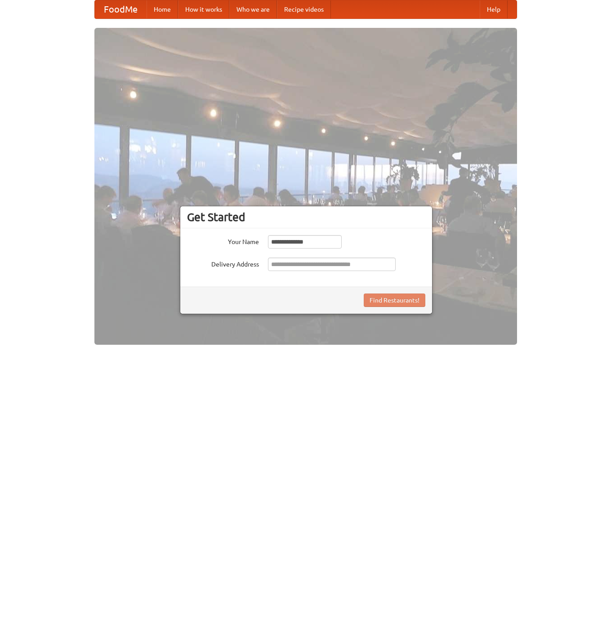  What do you see at coordinates (253, 9) in the screenshot?
I see `a: Who we are` at bounding box center [253, 9].